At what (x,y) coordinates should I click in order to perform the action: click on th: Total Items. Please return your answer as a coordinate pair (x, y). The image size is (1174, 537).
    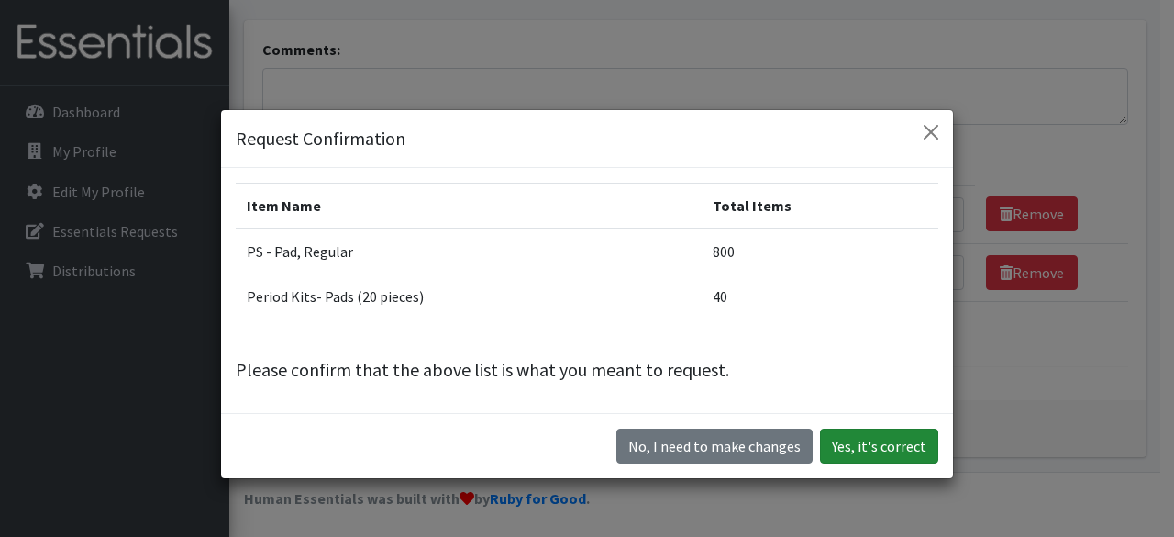
    Looking at the image, I should click on (820, 206).